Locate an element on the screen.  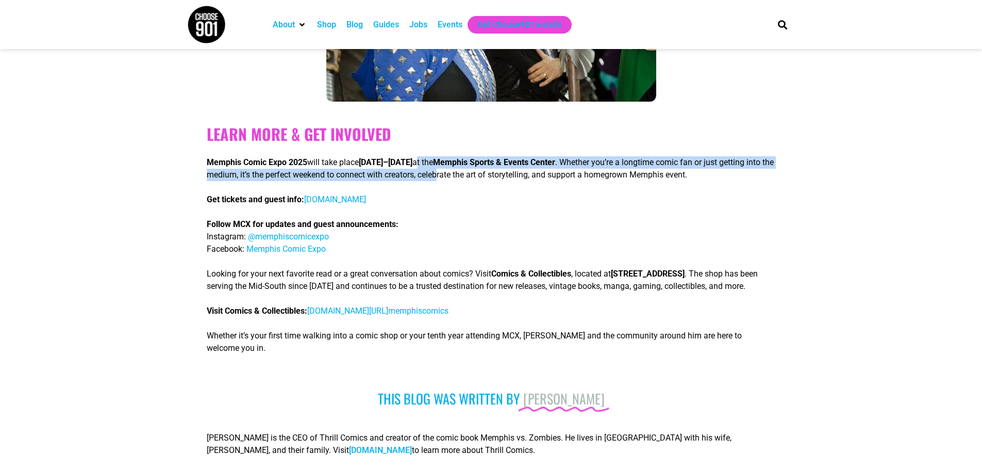
div: Search is located at coordinates (782, 24).